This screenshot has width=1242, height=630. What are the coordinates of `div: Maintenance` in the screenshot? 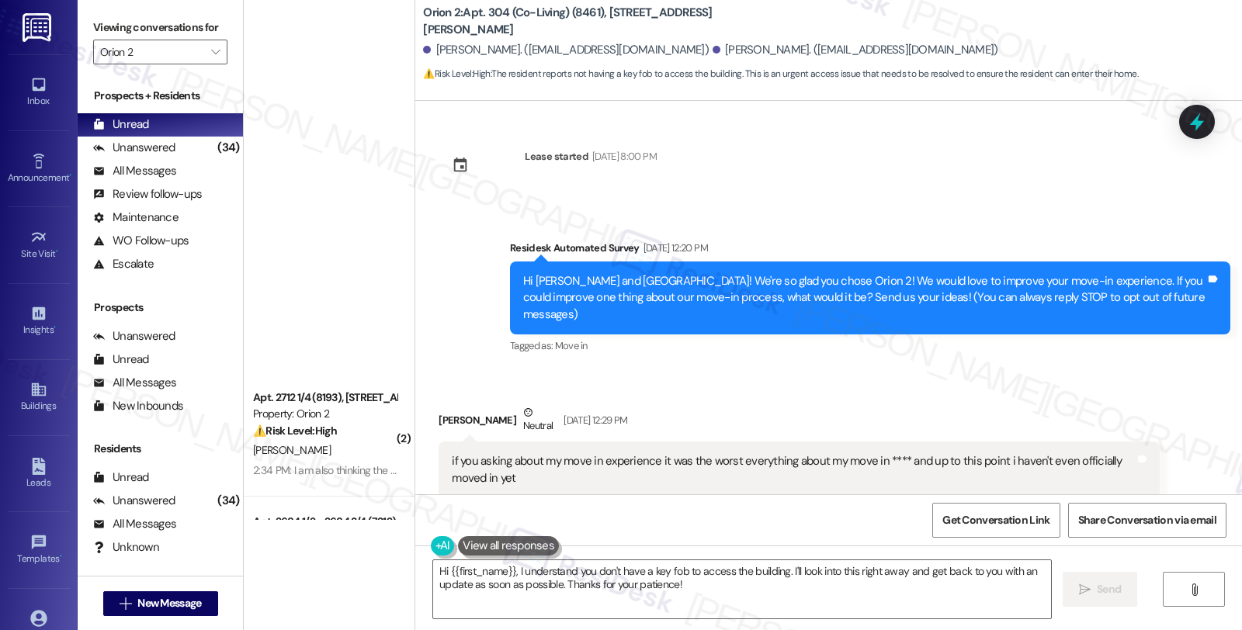 It's located at (136, 217).